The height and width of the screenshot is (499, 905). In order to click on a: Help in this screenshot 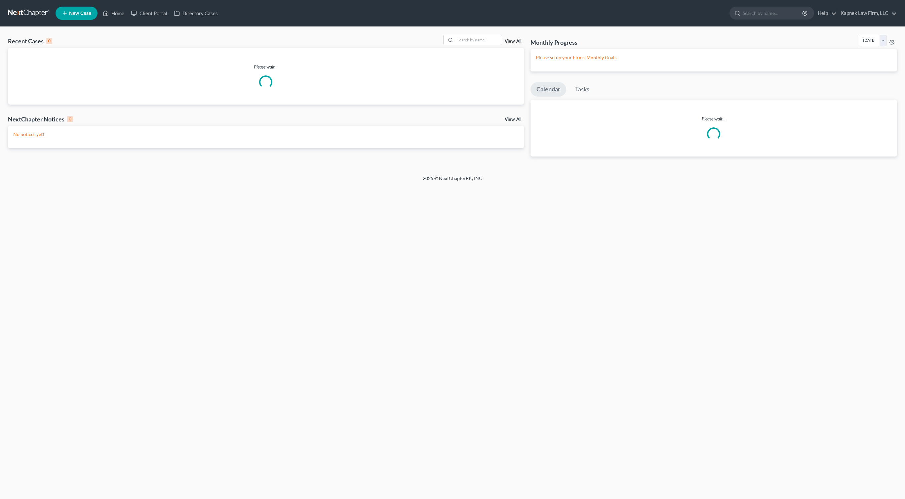, I will do `click(826, 13)`.